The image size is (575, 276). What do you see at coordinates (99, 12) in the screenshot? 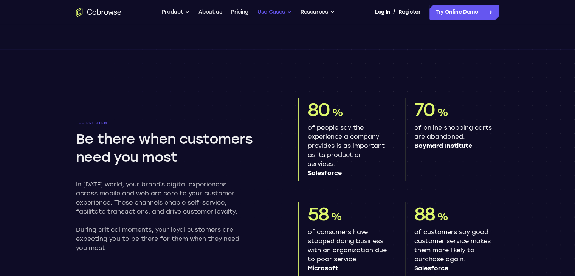
I see `a: Go to the home page` at bounding box center [99, 12].